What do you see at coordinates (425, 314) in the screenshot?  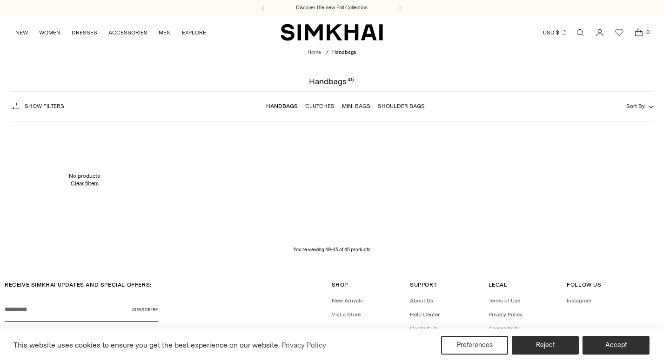 I see `a: Help Center` at bounding box center [425, 314].